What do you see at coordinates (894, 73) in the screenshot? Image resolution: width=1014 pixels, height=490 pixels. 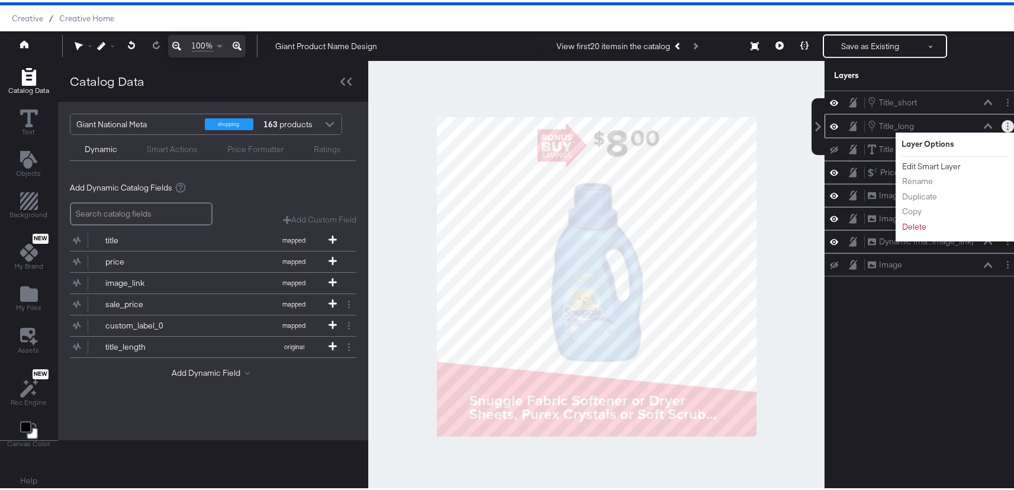 I see `div: Layers` at bounding box center [894, 73].